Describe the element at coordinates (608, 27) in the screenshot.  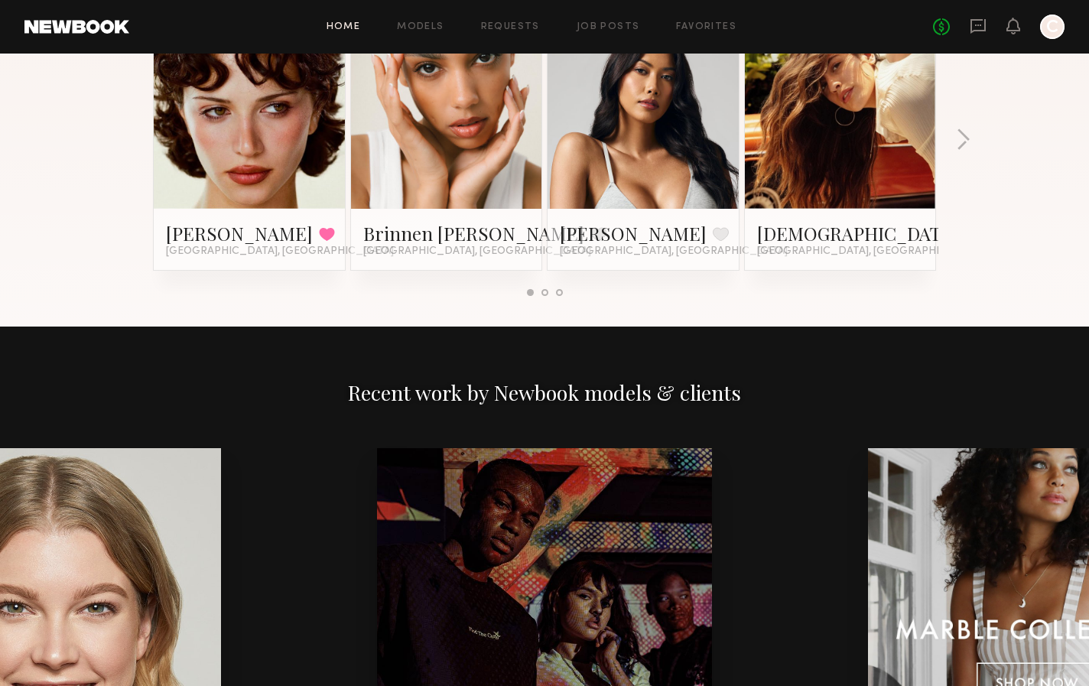
I see `a: Job Posts` at that location.